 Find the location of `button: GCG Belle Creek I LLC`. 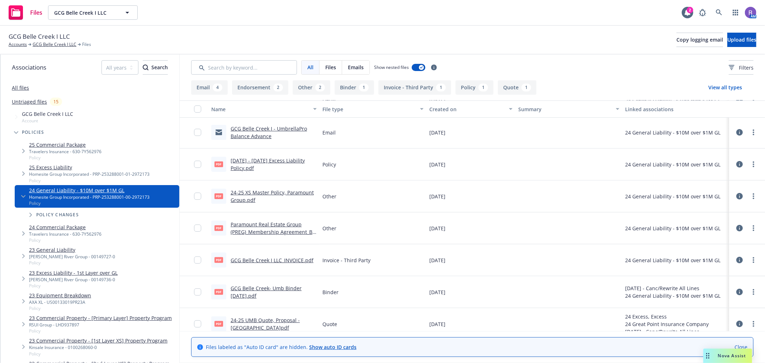

button: GCG Belle Creek I LLC is located at coordinates (93, 13).